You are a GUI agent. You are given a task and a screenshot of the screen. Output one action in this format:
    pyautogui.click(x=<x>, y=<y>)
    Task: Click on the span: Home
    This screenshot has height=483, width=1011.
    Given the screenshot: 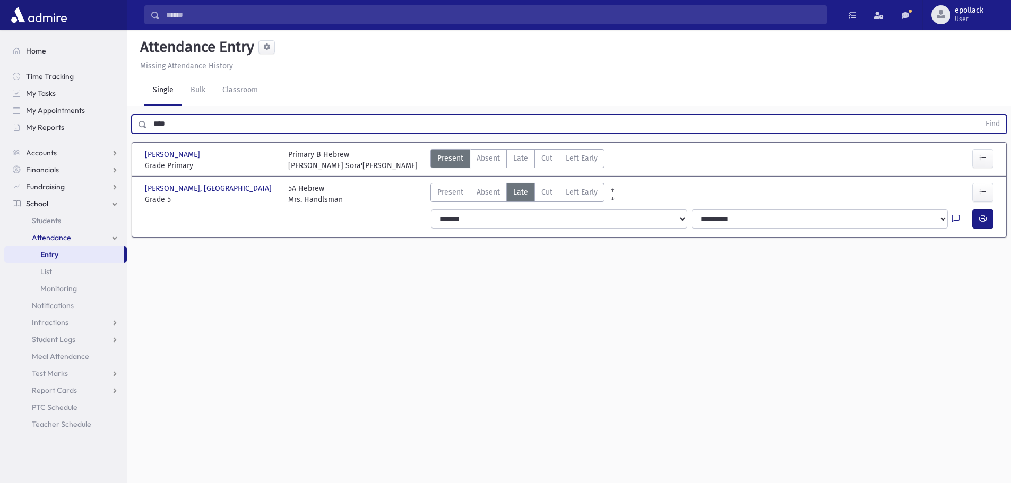 What is the action you would take?
    pyautogui.click(x=36, y=51)
    